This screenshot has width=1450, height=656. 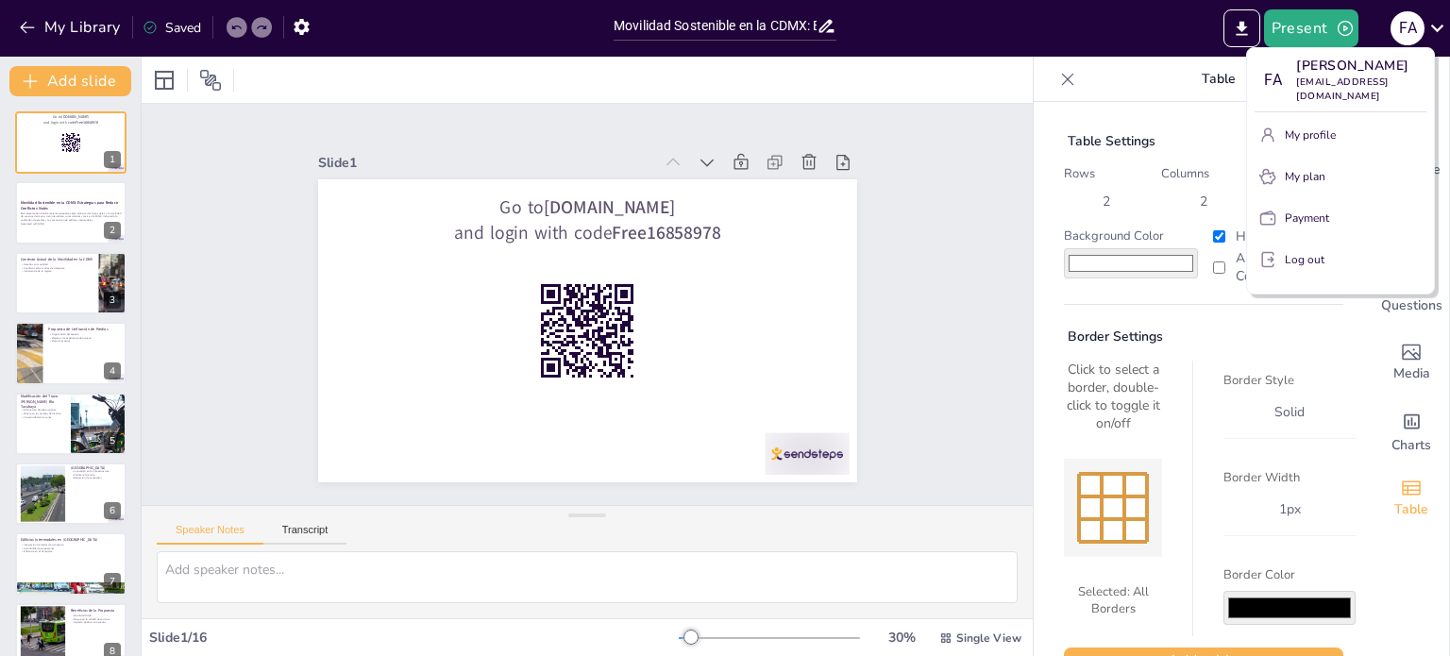 I want to click on p: Payment, so click(x=1306, y=218).